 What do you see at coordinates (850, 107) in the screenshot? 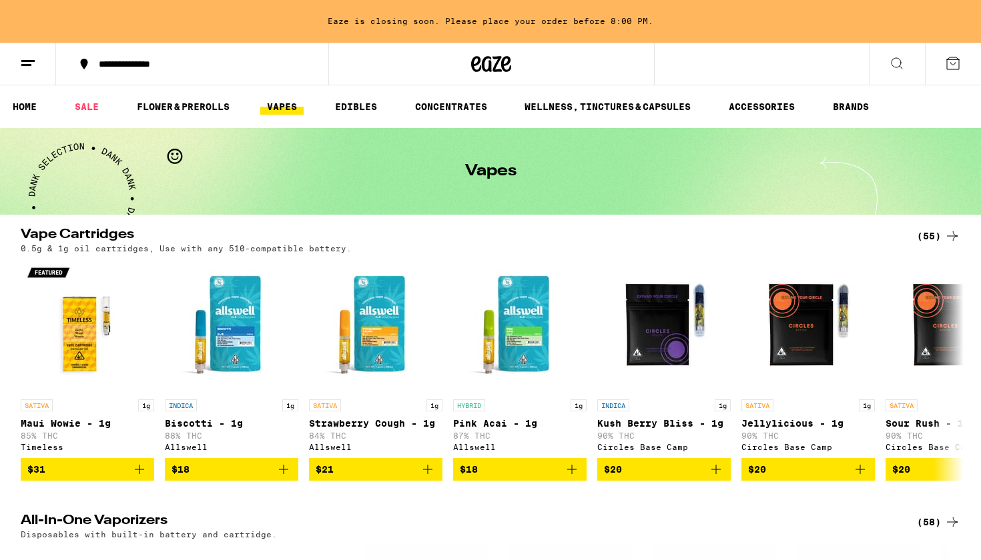
I see `a: BRANDS` at bounding box center [850, 107].